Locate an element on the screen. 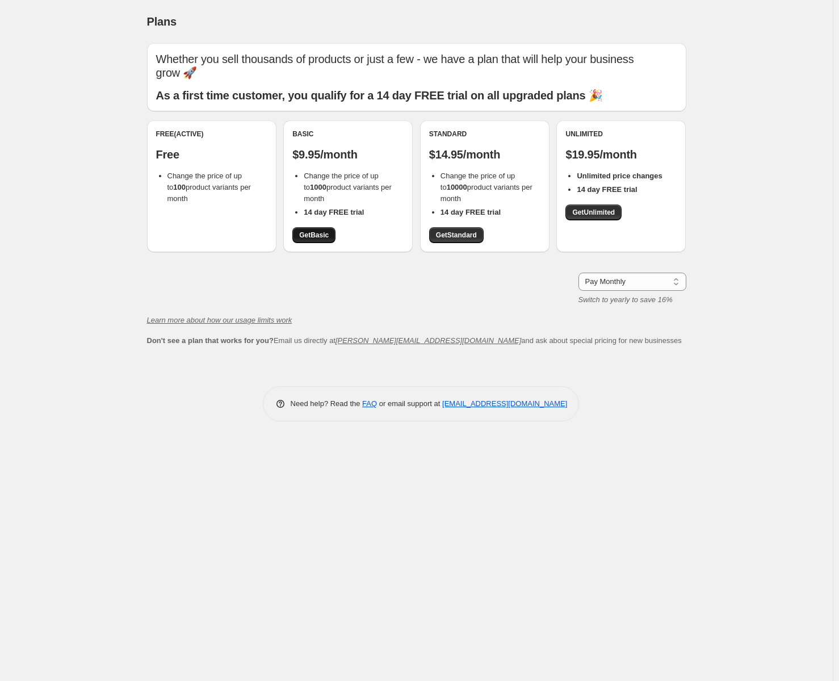 This screenshot has height=681, width=839. span: or email support at is located at coordinates (409, 403).